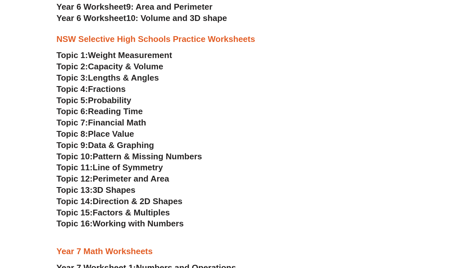  What do you see at coordinates (169, 7) in the screenshot?
I see `span: 9: Area and Perimeter` at bounding box center [169, 7].